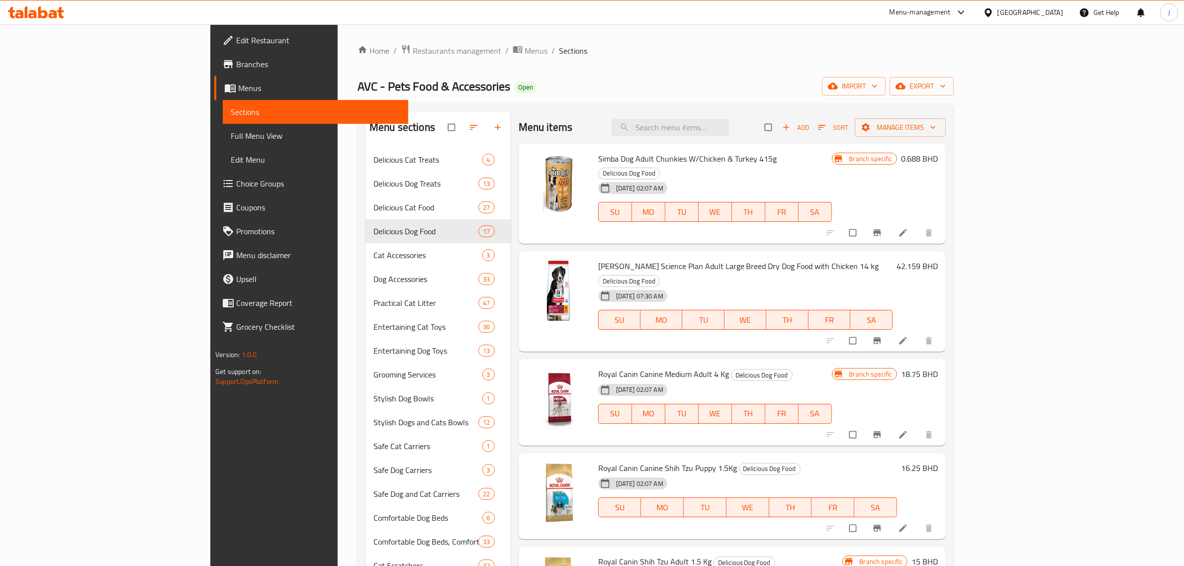  Describe the element at coordinates (875, 507) in the screenshot. I see `button: SA` at that location.